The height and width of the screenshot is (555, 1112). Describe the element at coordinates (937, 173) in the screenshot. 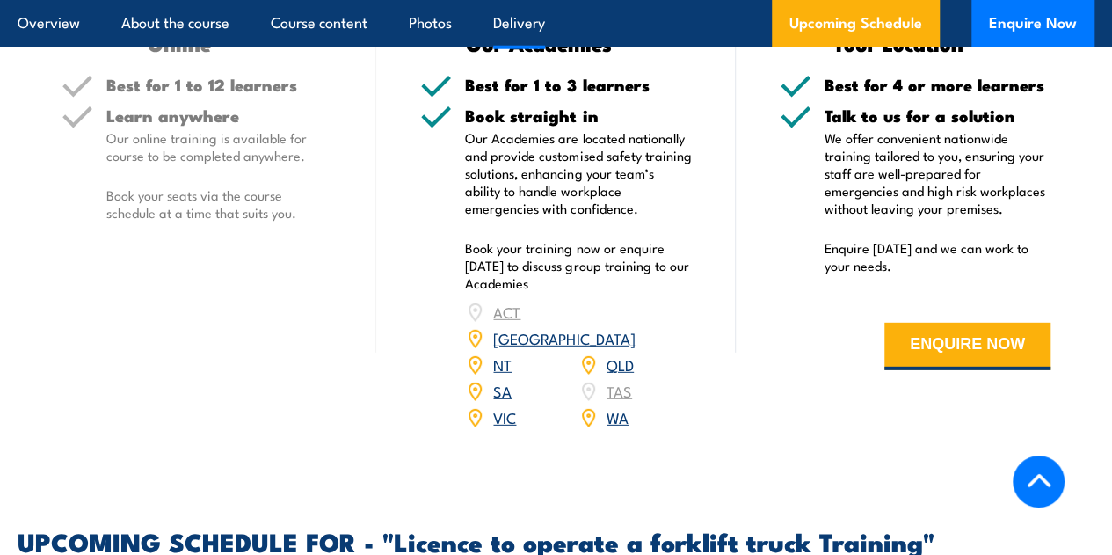

I see `p: We offer convenient nationwide training tailored to you, ensuring your staff are well-prepared fo...` at that location.